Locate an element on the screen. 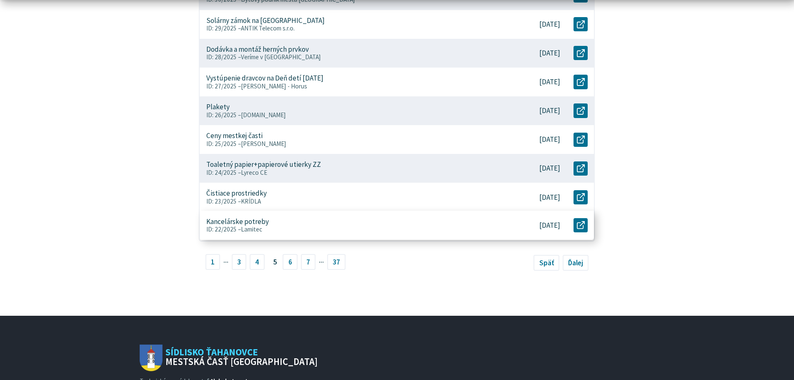 This screenshot has height=380, width=794. a: 7 is located at coordinates (308, 262).